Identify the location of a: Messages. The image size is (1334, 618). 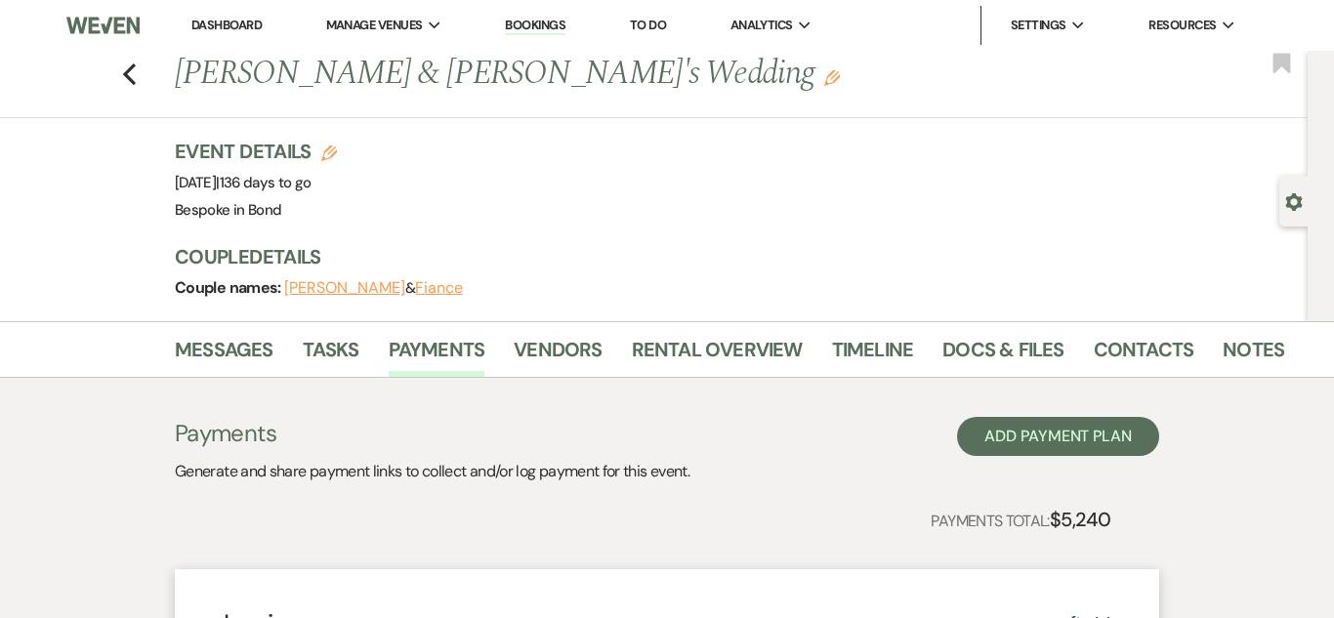
(224, 355).